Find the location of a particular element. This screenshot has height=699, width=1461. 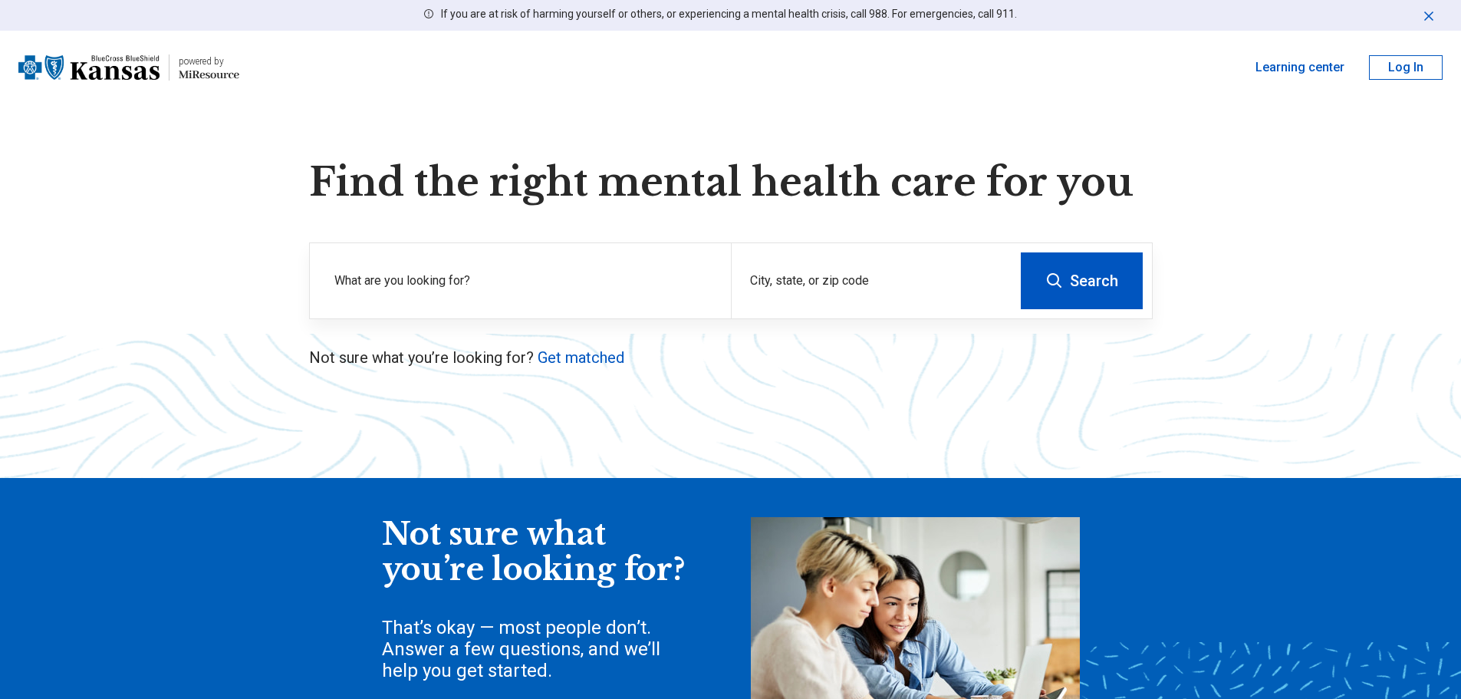

h1: Find the right mental health care for you is located at coordinates (731, 183).